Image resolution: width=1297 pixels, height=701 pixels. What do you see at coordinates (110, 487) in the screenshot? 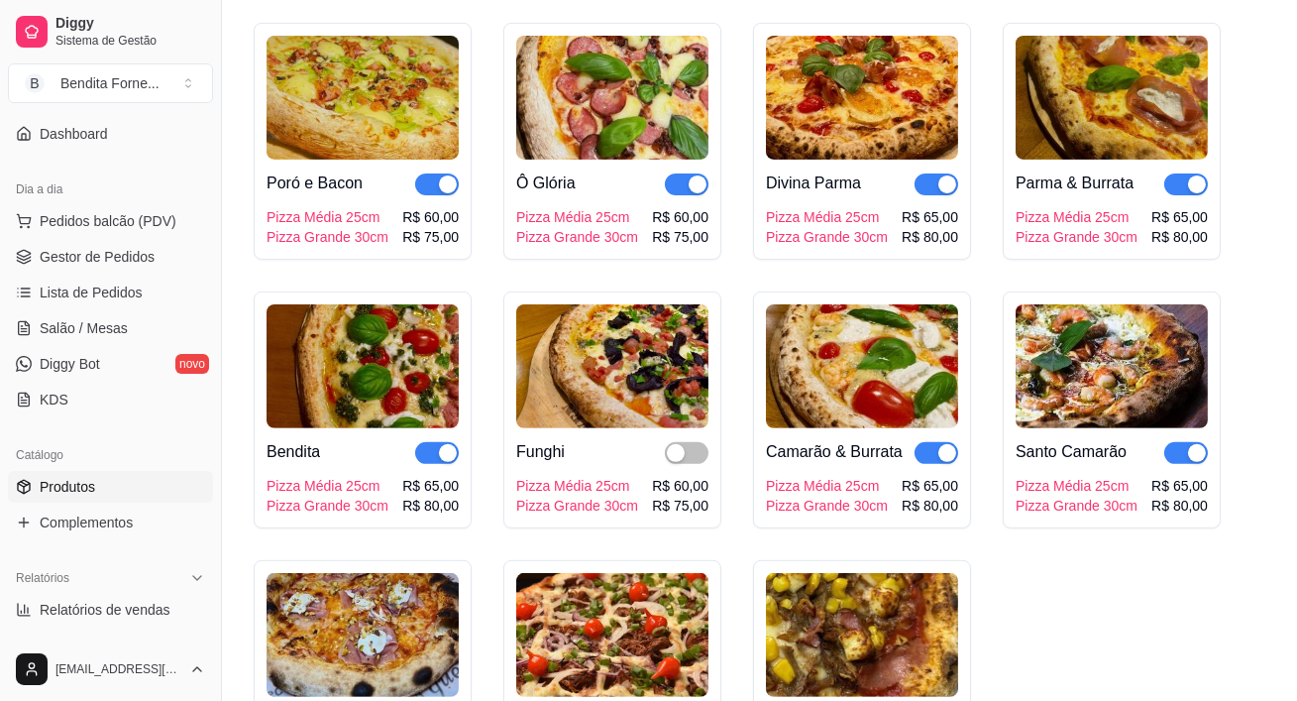
I see `a: Produtos` at bounding box center [110, 487].